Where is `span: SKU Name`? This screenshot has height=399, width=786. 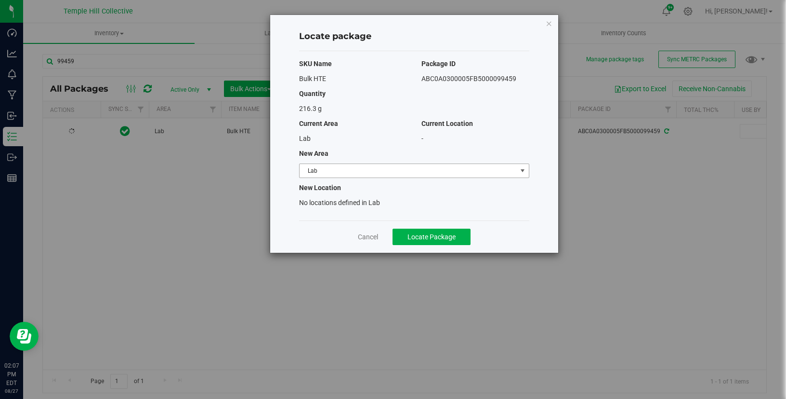 span: SKU Name is located at coordinates (316, 64).